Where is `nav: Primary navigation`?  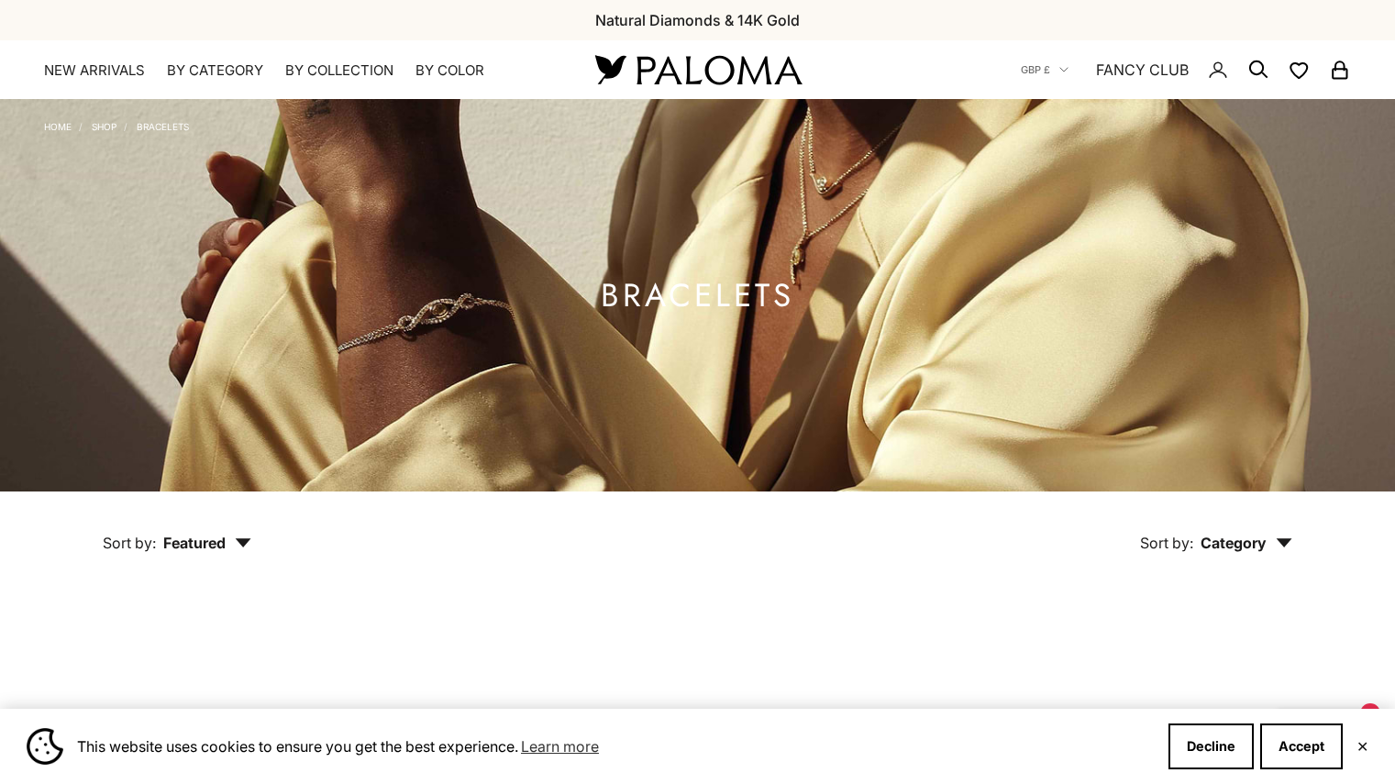
nav: Primary navigation is located at coordinates (297, 71).